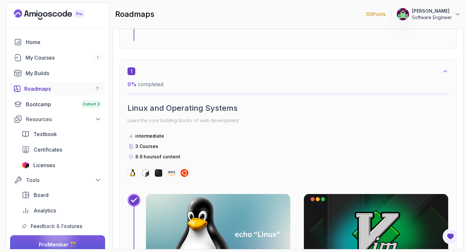 This screenshot has width=466, height=252. What do you see at coordinates (63, 58) in the screenshot?
I see `div: My Courses` at bounding box center [63, 58].